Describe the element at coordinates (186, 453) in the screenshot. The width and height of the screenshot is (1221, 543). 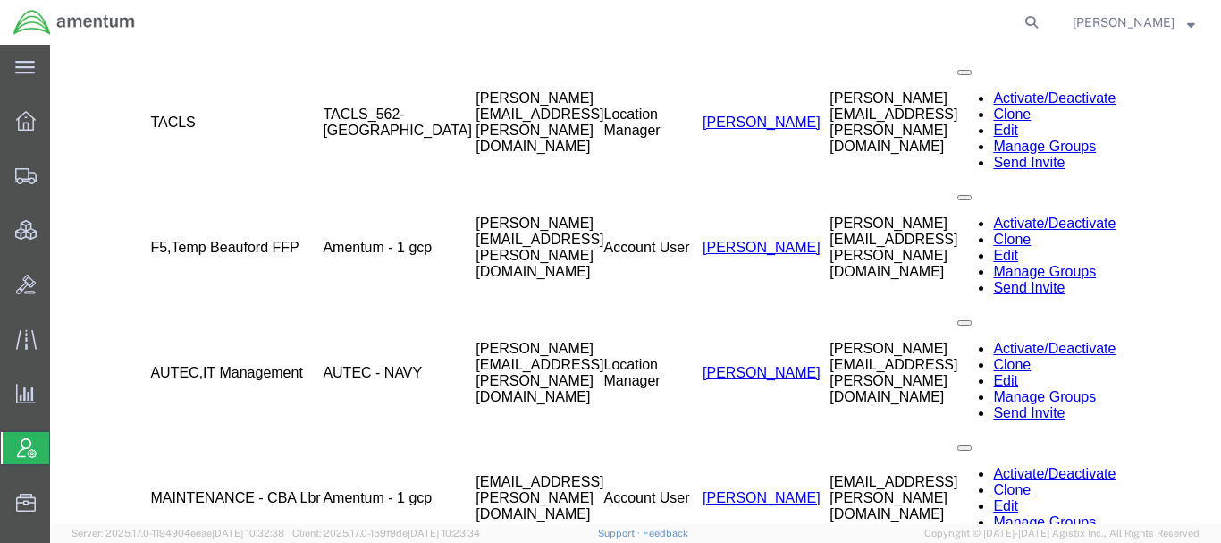
I see `td: MAINTENANCE - CBA Lbr` at that location.